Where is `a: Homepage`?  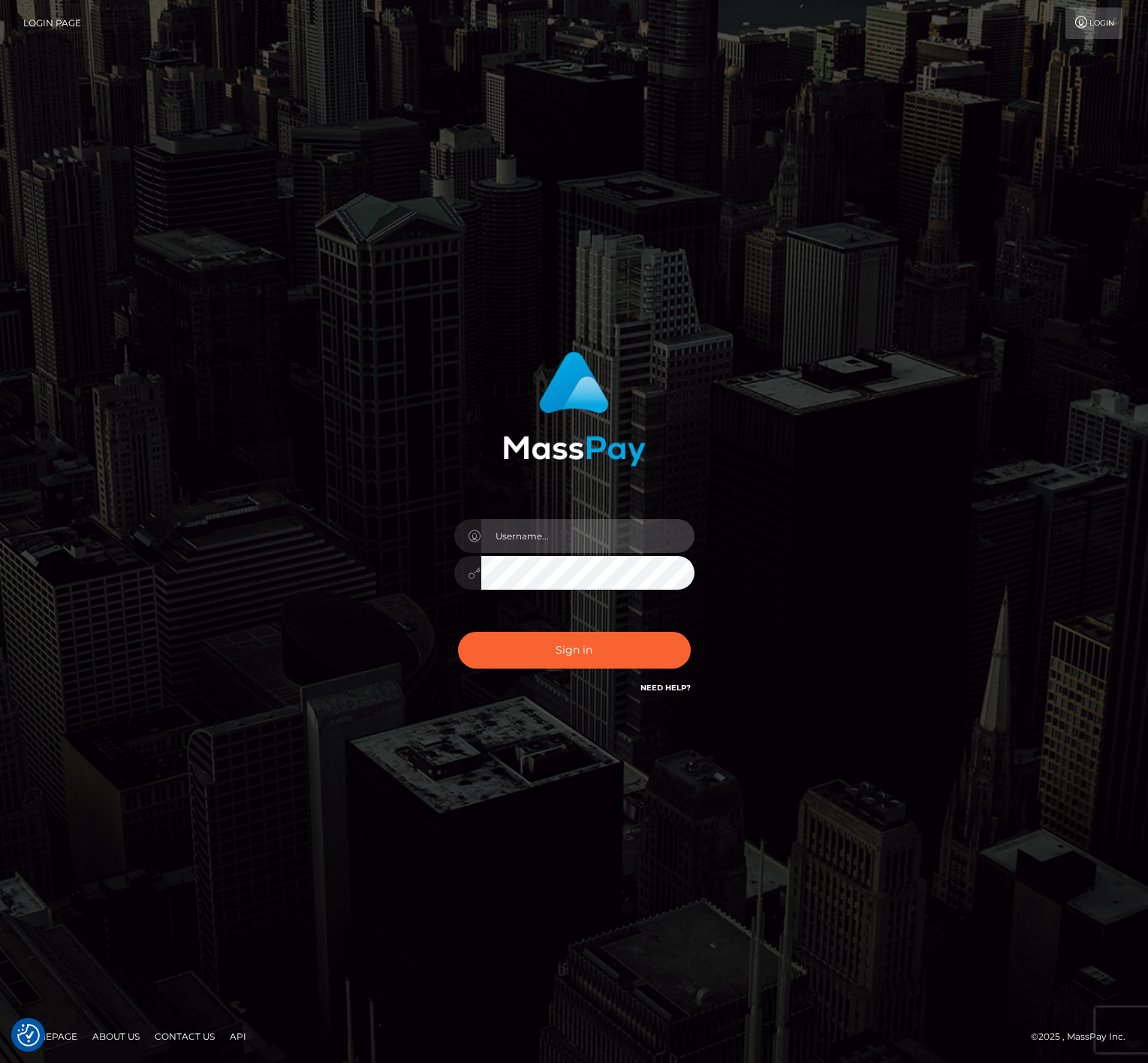 a: Homepage is located at coordinates (50, 1035).